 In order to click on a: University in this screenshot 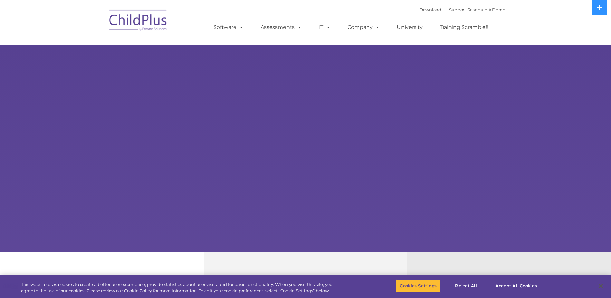, I will do `click(410, 27)`.